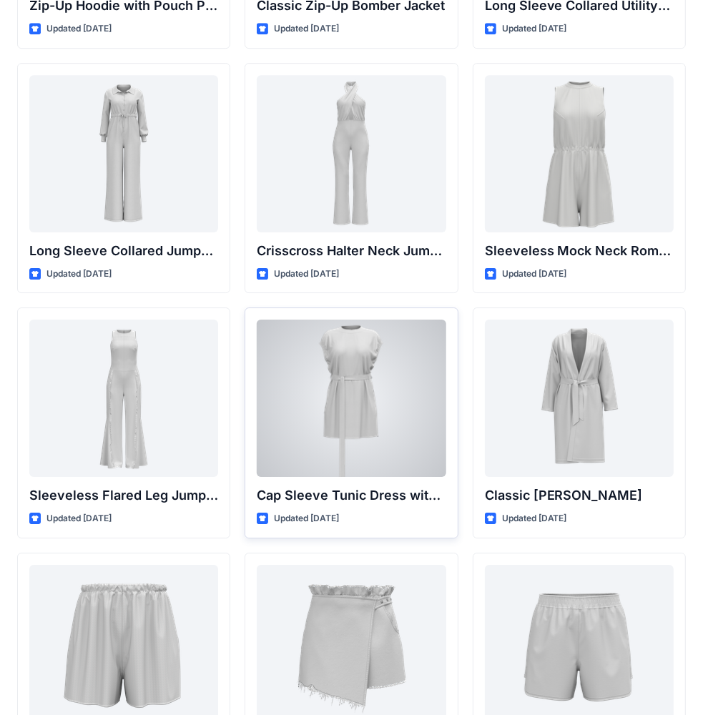 Image resolution: width=703 pixels, height=715 pixels. I want to click on p: Crisscross Halter Neck Jumpsuit, so click(351, 251).